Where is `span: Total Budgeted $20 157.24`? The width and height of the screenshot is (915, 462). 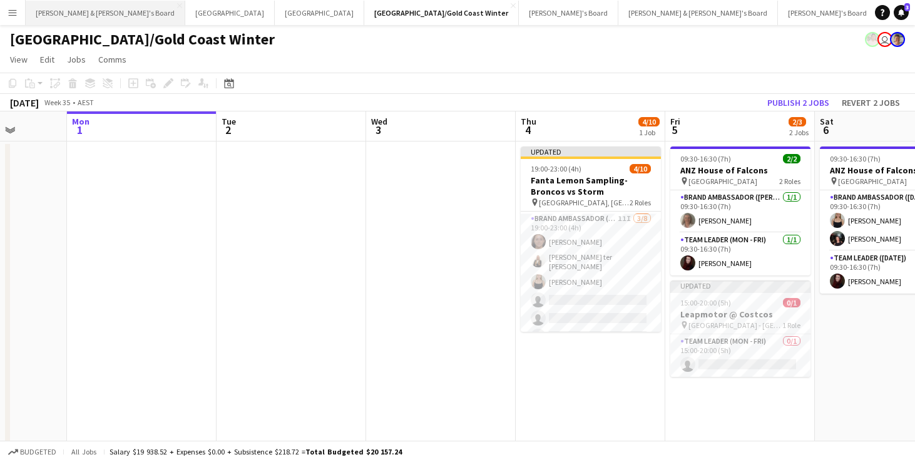 span: Total Budgeted $20 157.24 is located at coordinates (354, 451).